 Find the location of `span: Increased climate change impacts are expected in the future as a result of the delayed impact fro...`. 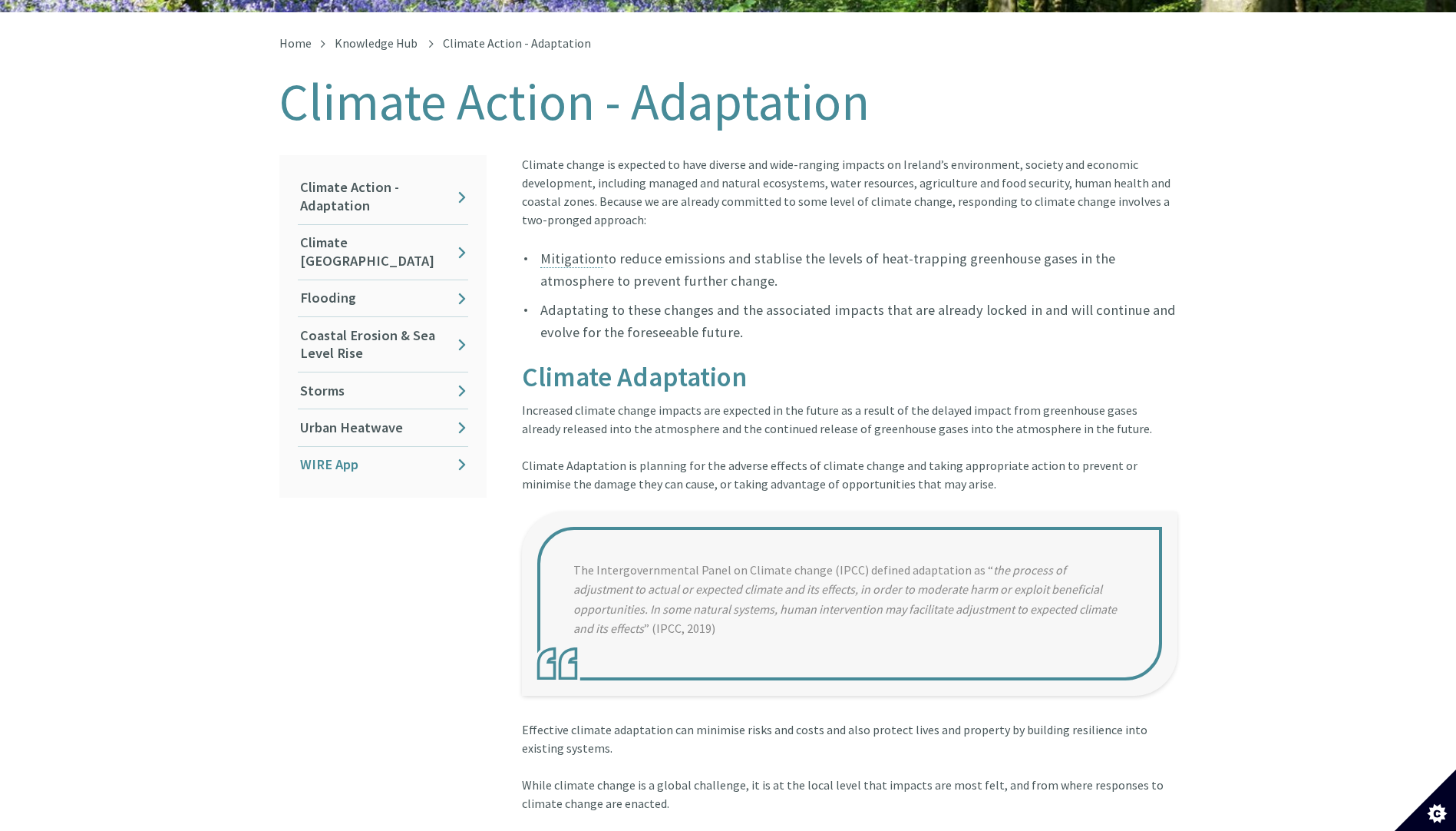

span: Increased climate change impacts are expected in the future as a result of the delayed impact fro... is located at coordinates (837, 419).